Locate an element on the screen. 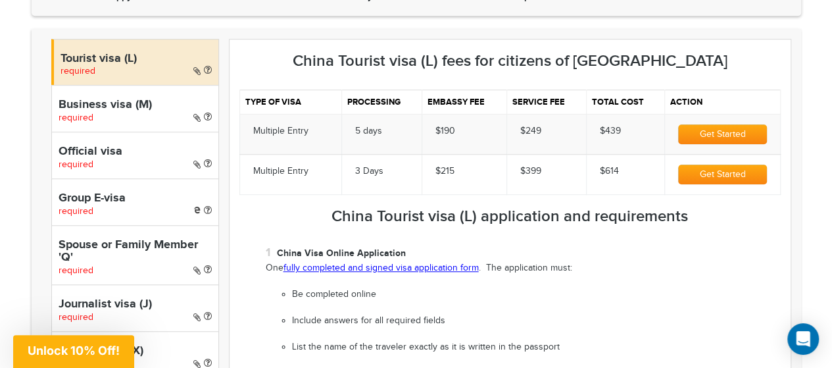 Image resolution: width=832 pixels, height=368 pixels. span: $190 is located at coordinates (445, 131).